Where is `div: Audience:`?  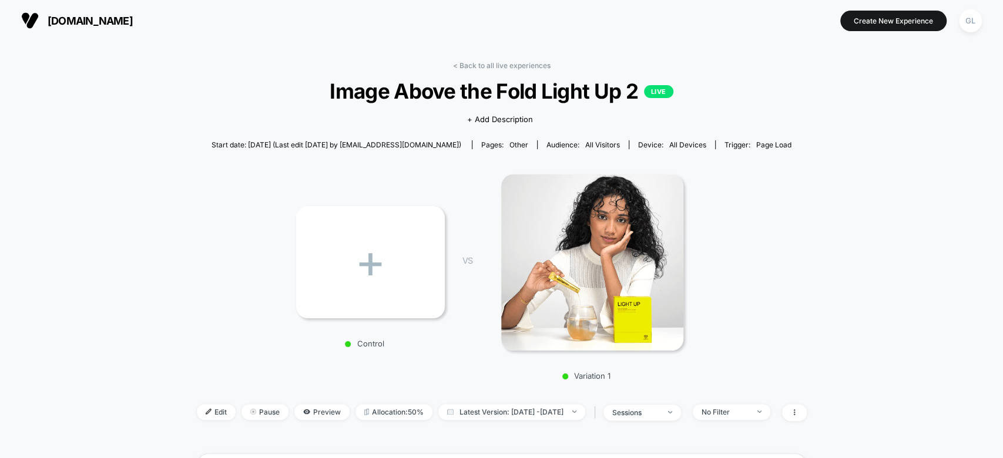
div: Audience: is located at coordinates (583, 145).